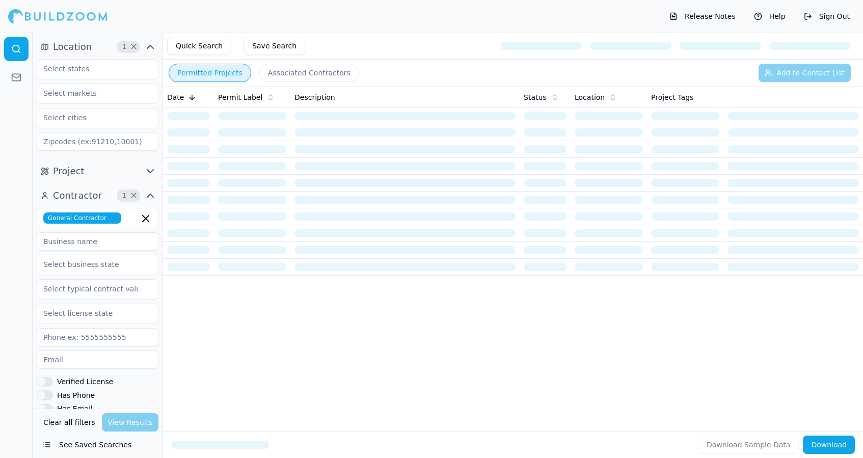 Image resolution: width=863 pixels, height=458 pixels. What do you see at coordinates (309, 73) in the screenshot?
I see `button: Associated Contractors` at bounding box center [309, 73].